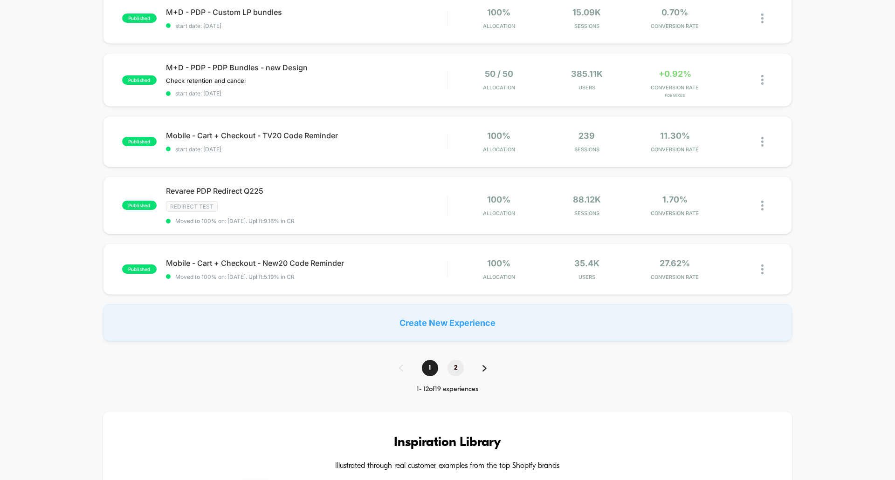 This screenshot has height=480, width=895. What do you see at coordinates (430, 368) in the screenshot?
I see `span: 1` at bounding box center [430, 368].